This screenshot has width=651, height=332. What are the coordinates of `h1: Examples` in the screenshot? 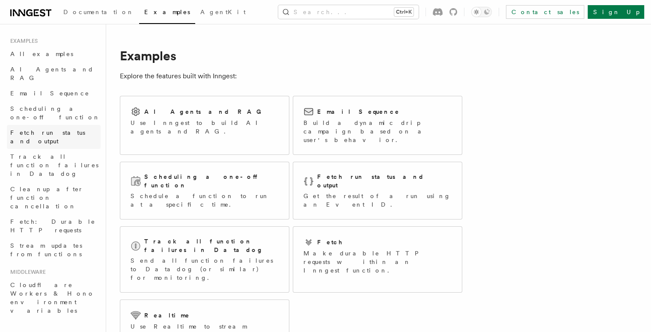 It's located at (291, 56).